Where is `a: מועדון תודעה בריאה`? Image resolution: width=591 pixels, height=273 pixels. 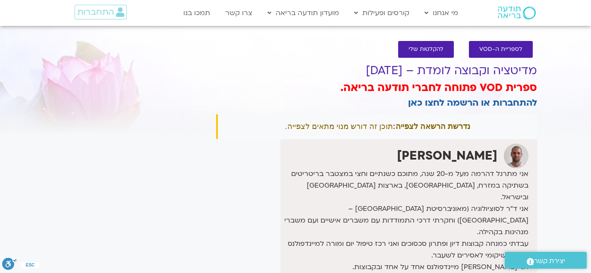
a: מועדון תודעה בריאה is located at coordinates (303, 13).